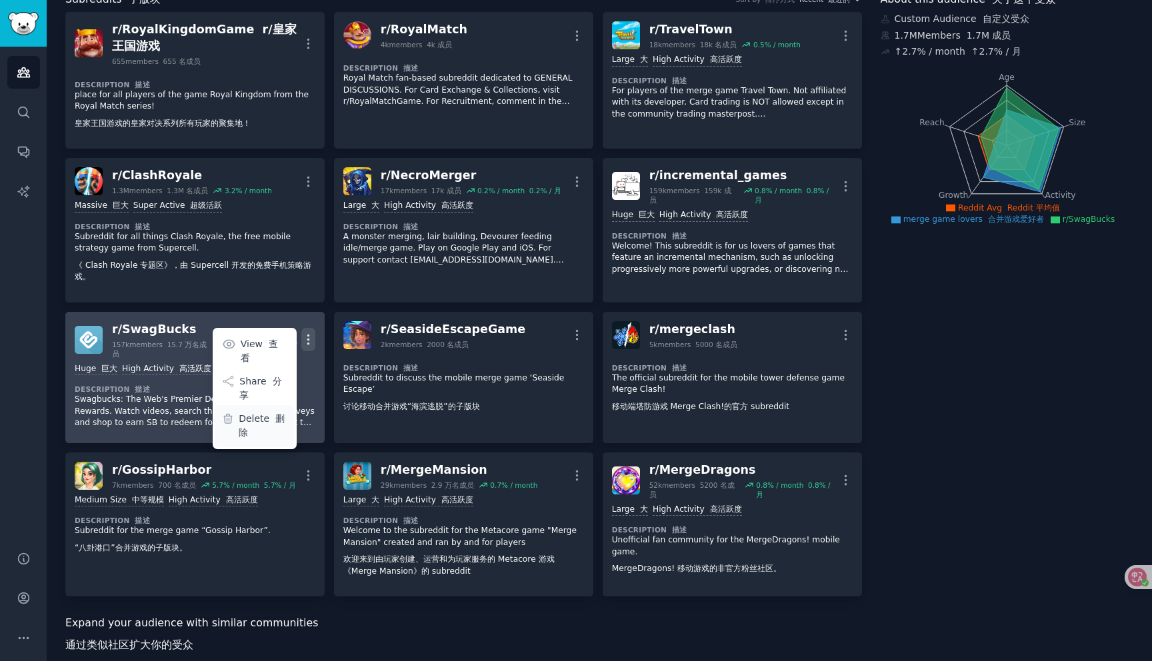 This screenshot has width=1152, height=661. What do you see at coordinates (732, 377) in the screenshot?
I see `a: mergeclashr/mergeclash5kmembers 5000 名成员Description 描述The official subreddit for the mobile tower...` at bounding box center [732, 377].